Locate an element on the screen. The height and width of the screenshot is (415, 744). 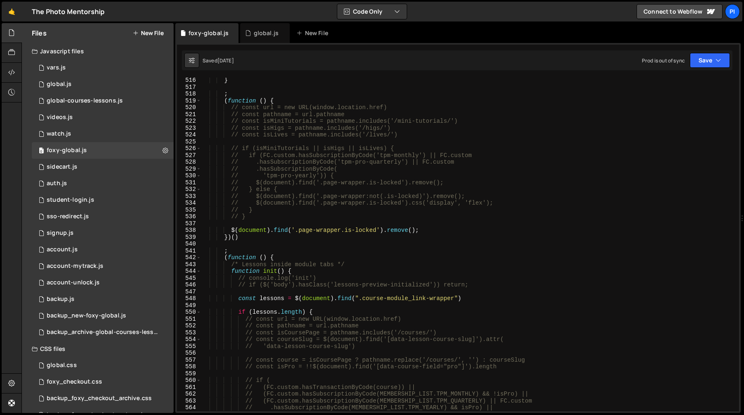
div: 537 is located at coordinates (189, 224).